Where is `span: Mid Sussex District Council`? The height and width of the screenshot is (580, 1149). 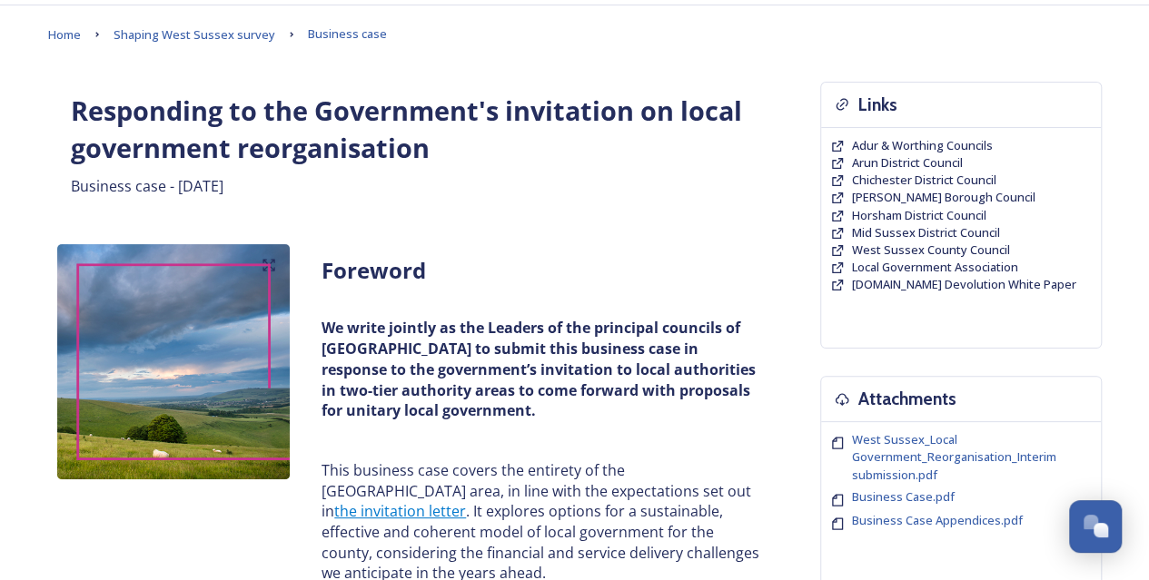 span: Mid Sussex District Council is located at coordinates (925, 232).